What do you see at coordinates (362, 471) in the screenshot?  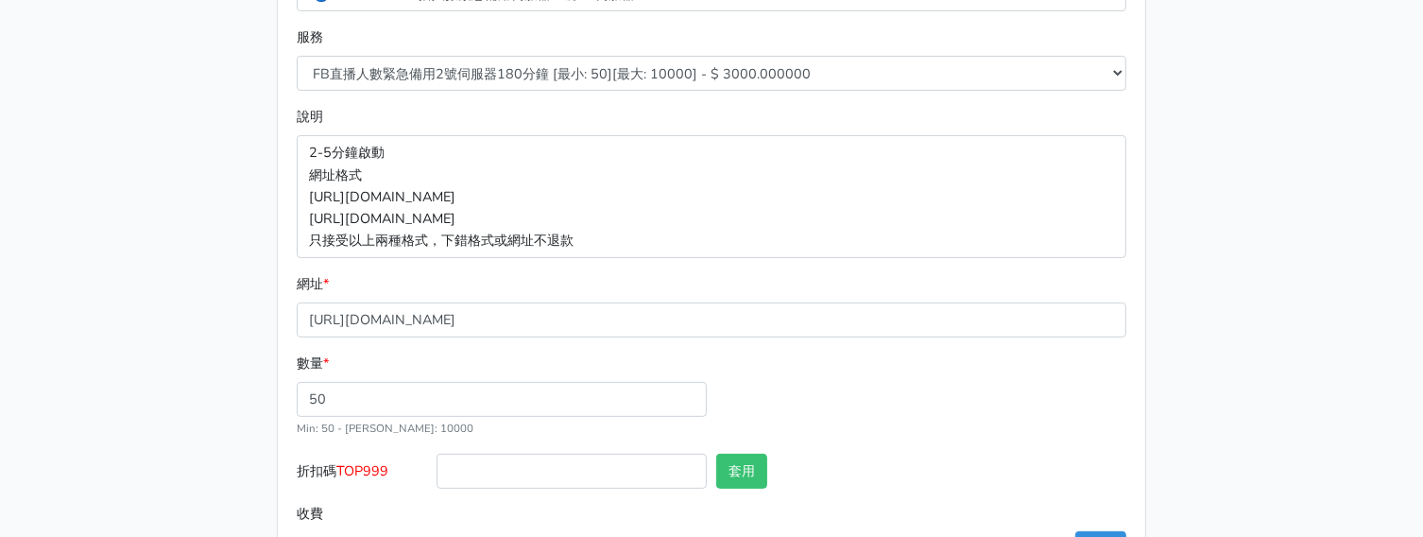 I see `span: TOP999` at bounding box center [362, 471].